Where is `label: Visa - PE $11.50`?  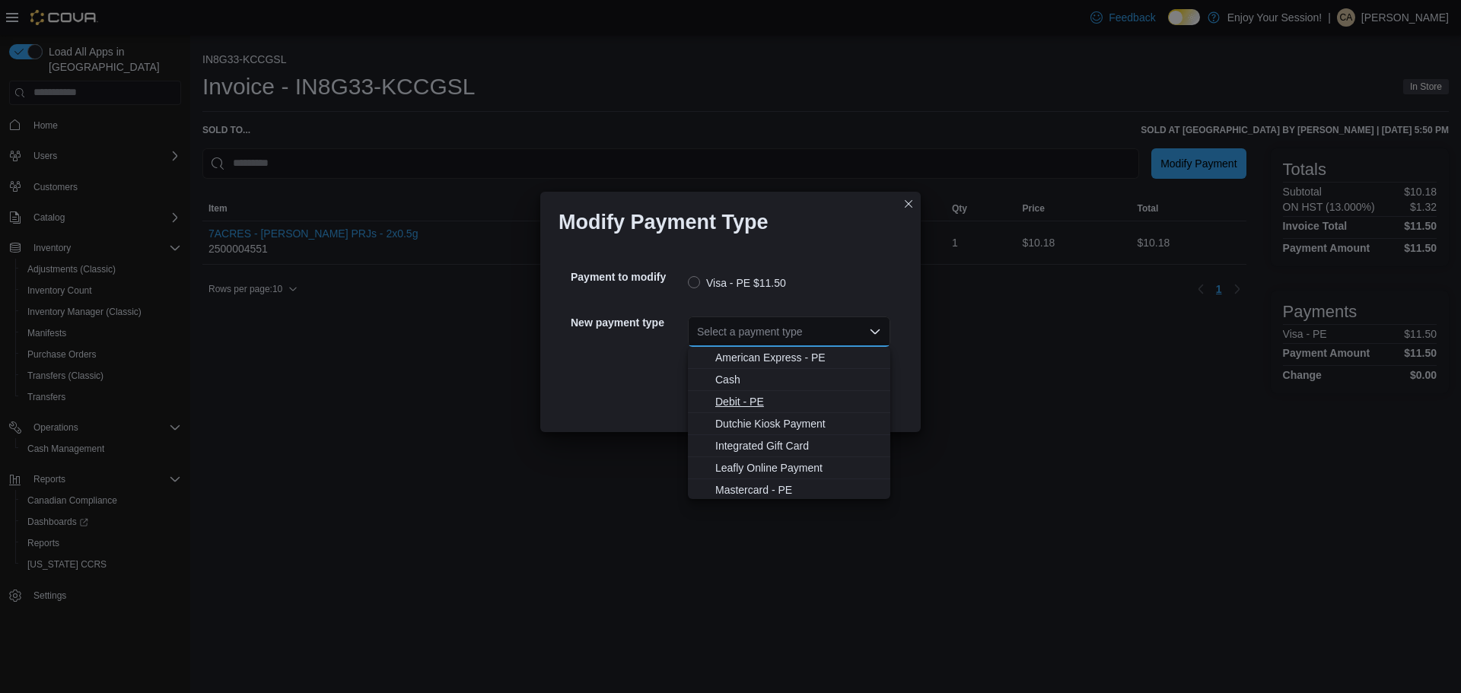 label: Visa - PE $11.50 is located at coordinates (737, 283).